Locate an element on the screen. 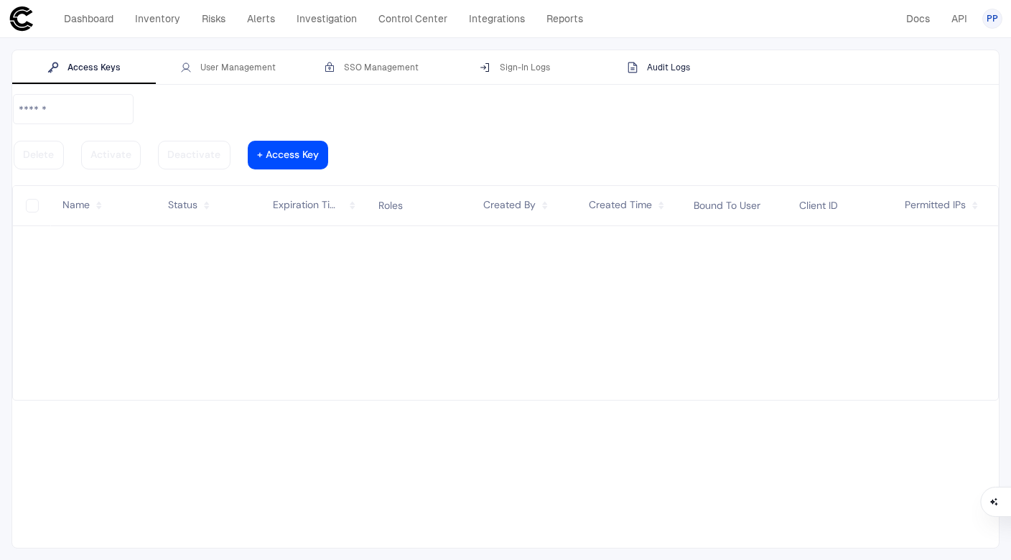 The image size is (1011, 560). a: Alerts is located at coordinates (261, 19).